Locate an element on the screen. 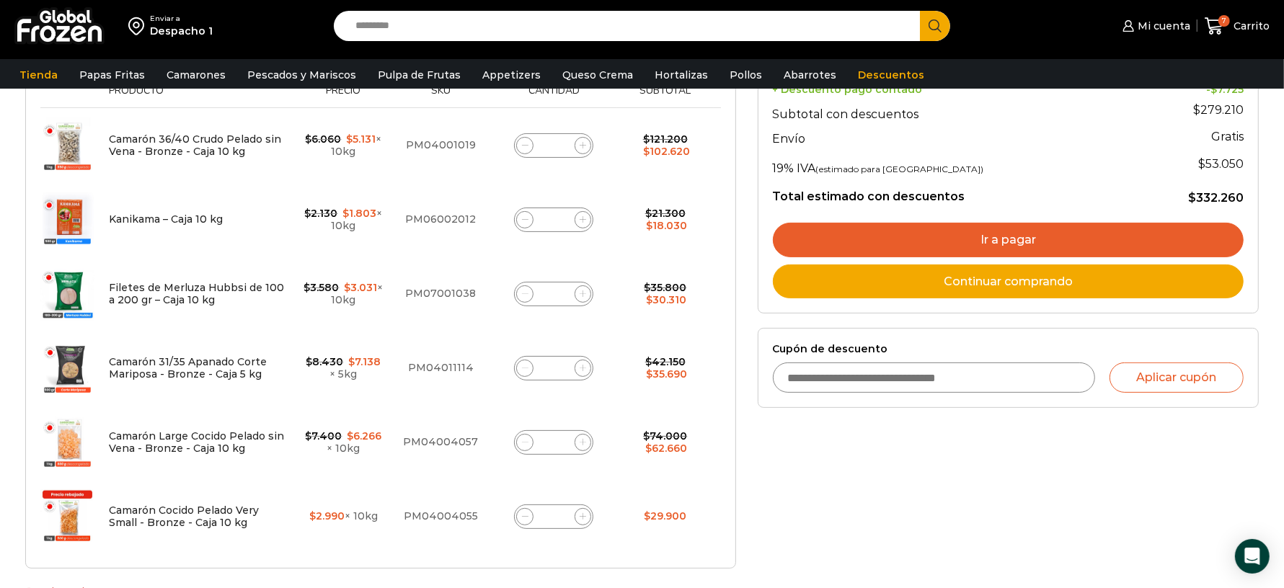 The height and width of the screenshot is (588, 1284). bdi: 42.150 is located at coordinates (665, 362).